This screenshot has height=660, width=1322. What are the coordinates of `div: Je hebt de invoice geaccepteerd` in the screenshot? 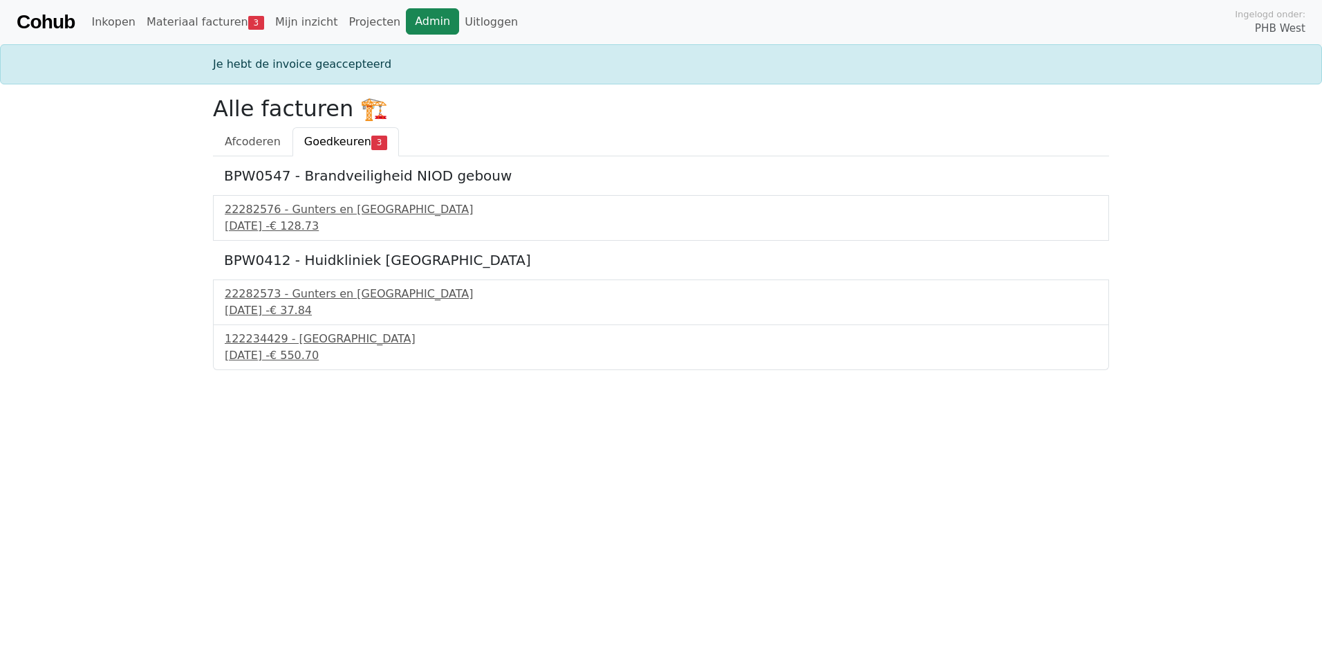 It's located at (661, 64).